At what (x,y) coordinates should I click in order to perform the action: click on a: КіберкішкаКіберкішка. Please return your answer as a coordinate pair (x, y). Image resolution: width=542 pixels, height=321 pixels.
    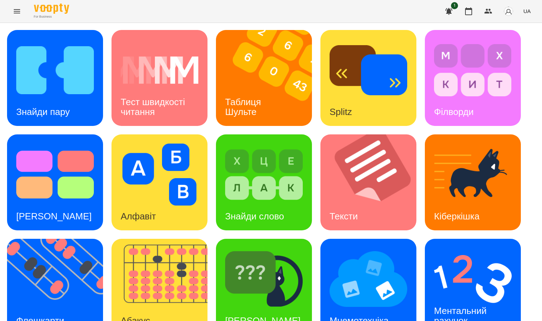
    Looking at the image, I should click on (472, 182).